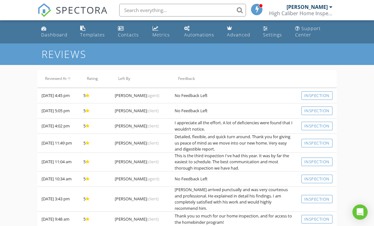 The height and width of the screenshot is (226, 374). Describe the element at coordinates (58, 79) in the screenshot. I see `th: Reviewed At: Not sorted. Activate to sort ascending.` at that location.